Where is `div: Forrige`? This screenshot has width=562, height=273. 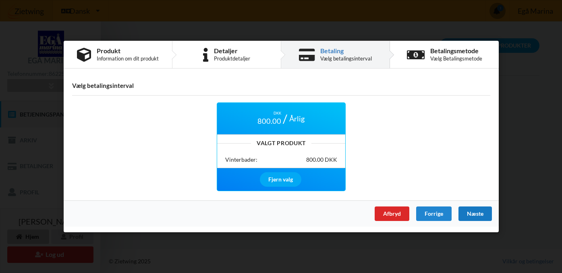 div: Forrige is located at coordinates (434, 214).